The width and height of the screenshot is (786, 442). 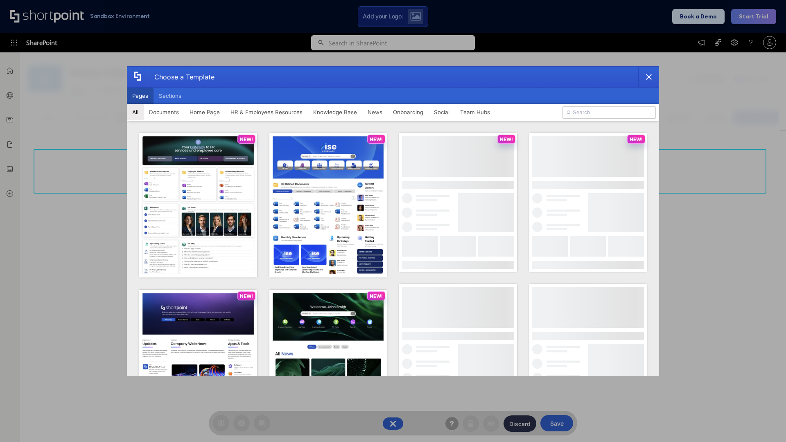 What do you see at coordinates (135, 112) in the screenshot?
I see `button: All` at bounding box center [135, 112].